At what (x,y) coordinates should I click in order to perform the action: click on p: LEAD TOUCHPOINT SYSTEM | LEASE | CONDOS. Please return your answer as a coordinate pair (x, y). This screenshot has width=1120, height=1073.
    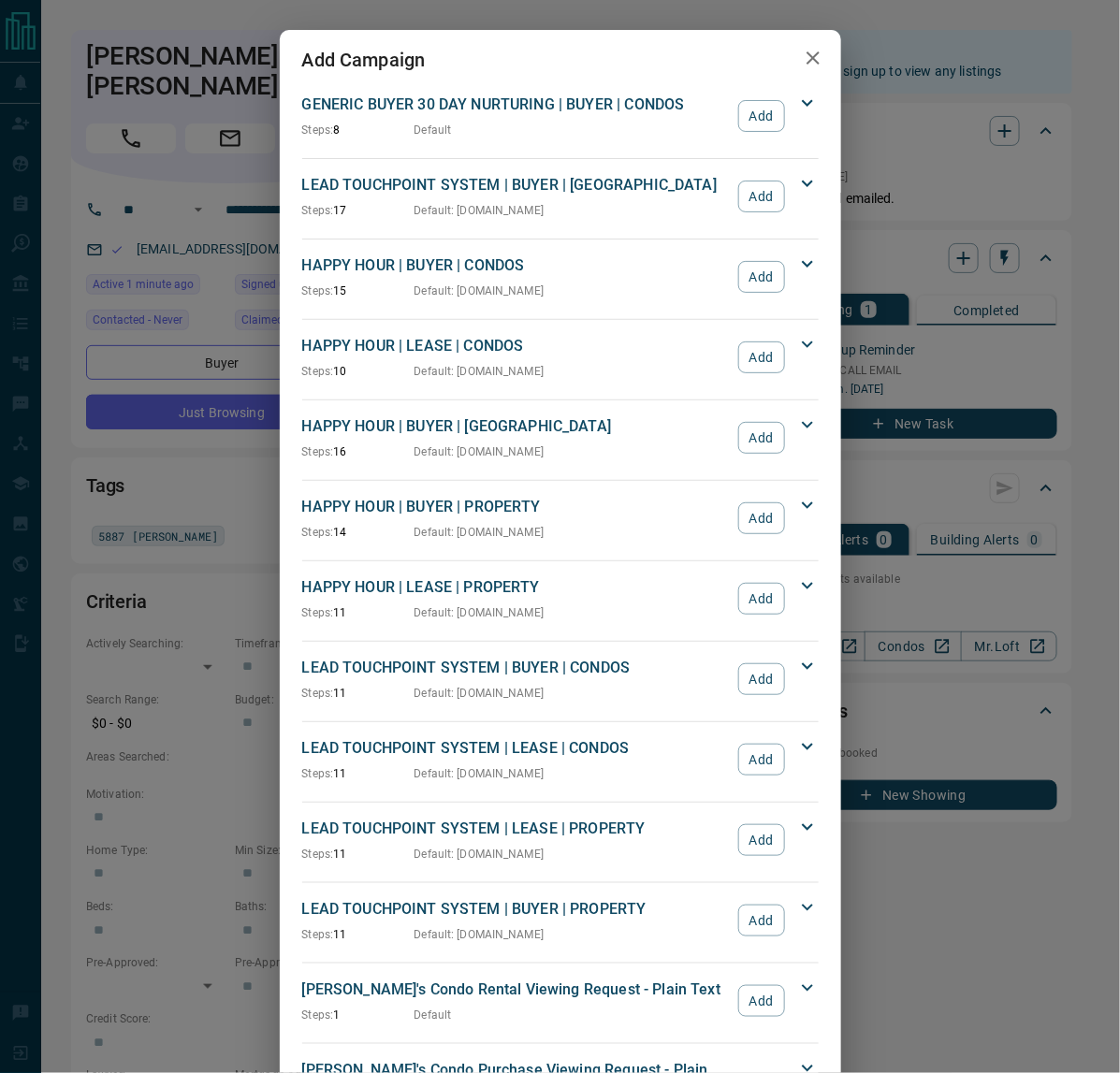
    Looking at the image, I should click on (515, 749).